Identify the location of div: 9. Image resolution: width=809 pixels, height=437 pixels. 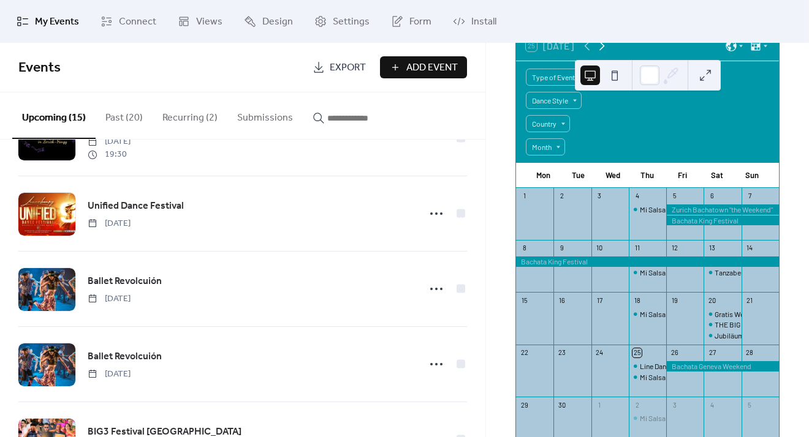
(561, 248).